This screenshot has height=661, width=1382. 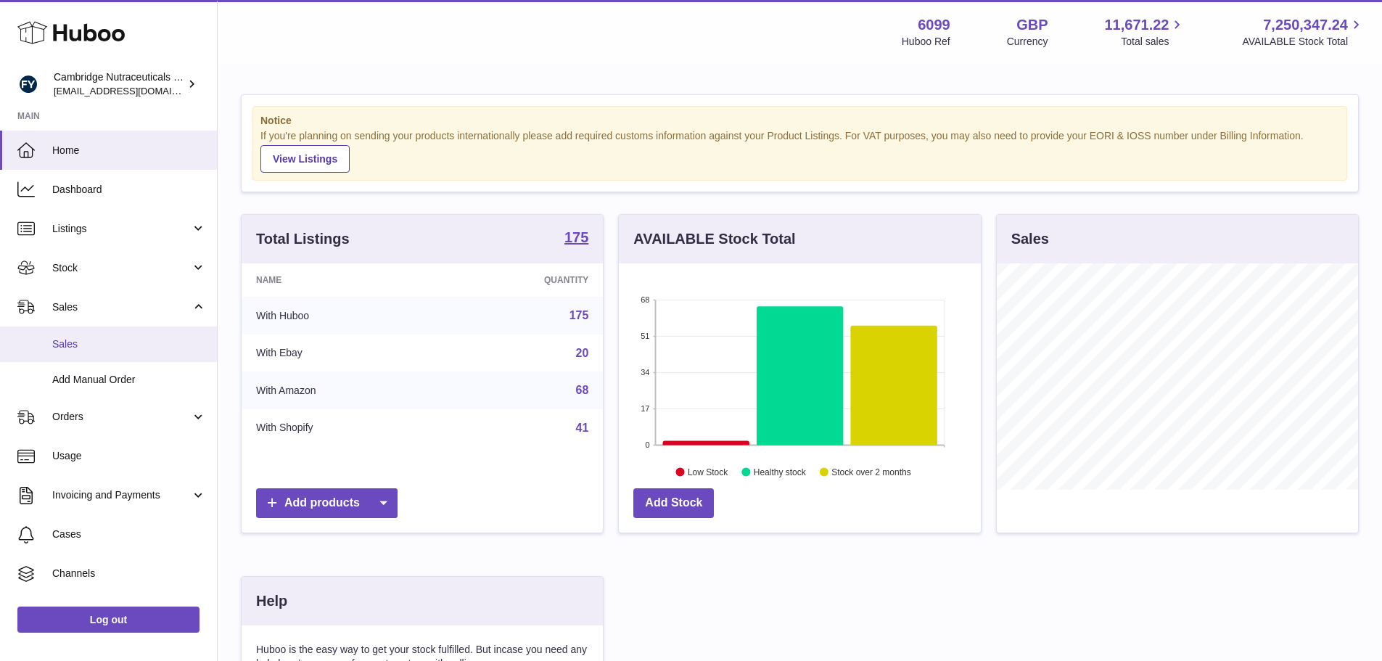 What do you see at coordinates (119, 84) in the screenshot?
I see `div: Cambridge Nutraceuticals Ltd` at bounding box center [119, 84].